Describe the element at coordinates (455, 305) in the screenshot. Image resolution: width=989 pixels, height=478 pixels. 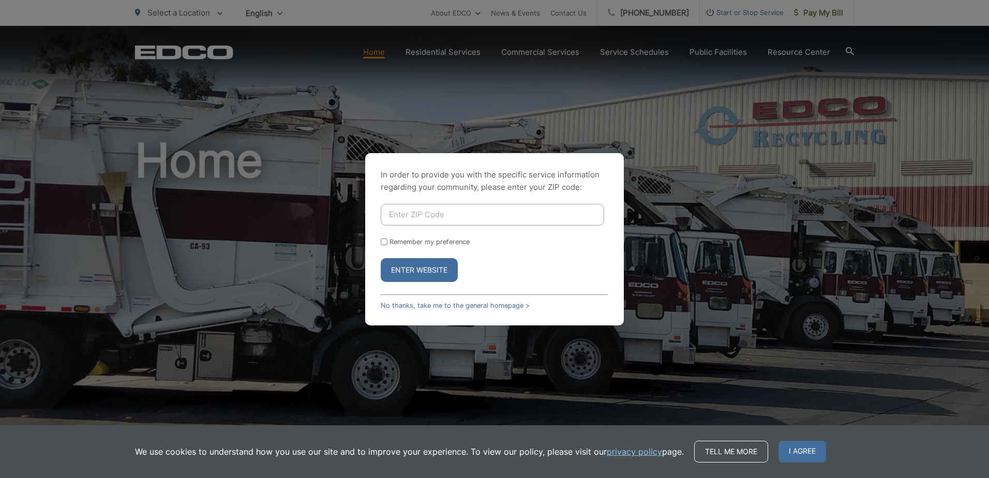
I see `a: No thanks, take me to the general homepage >` at that location.